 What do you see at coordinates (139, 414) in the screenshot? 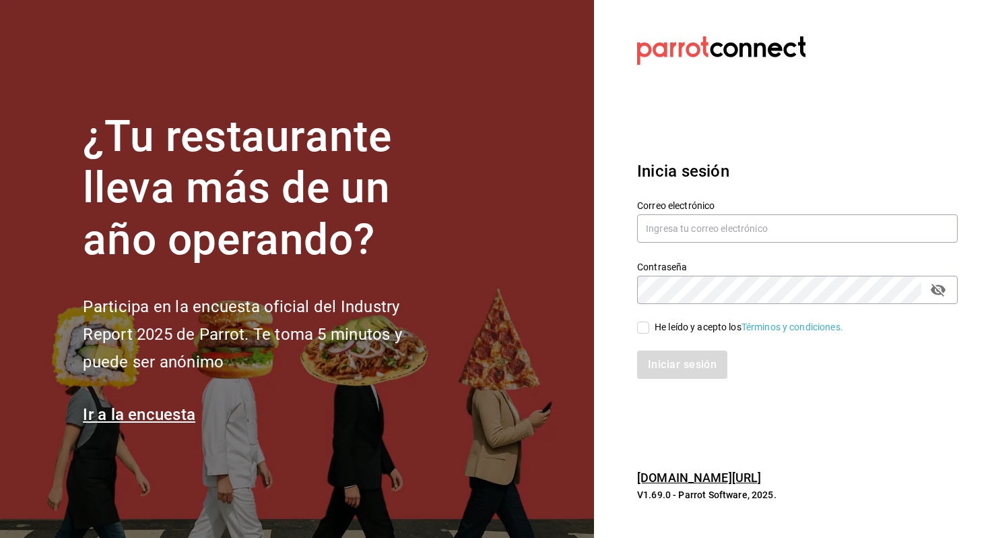
I see `a: Ir a la encuesta` at bounding box center [139, 414].